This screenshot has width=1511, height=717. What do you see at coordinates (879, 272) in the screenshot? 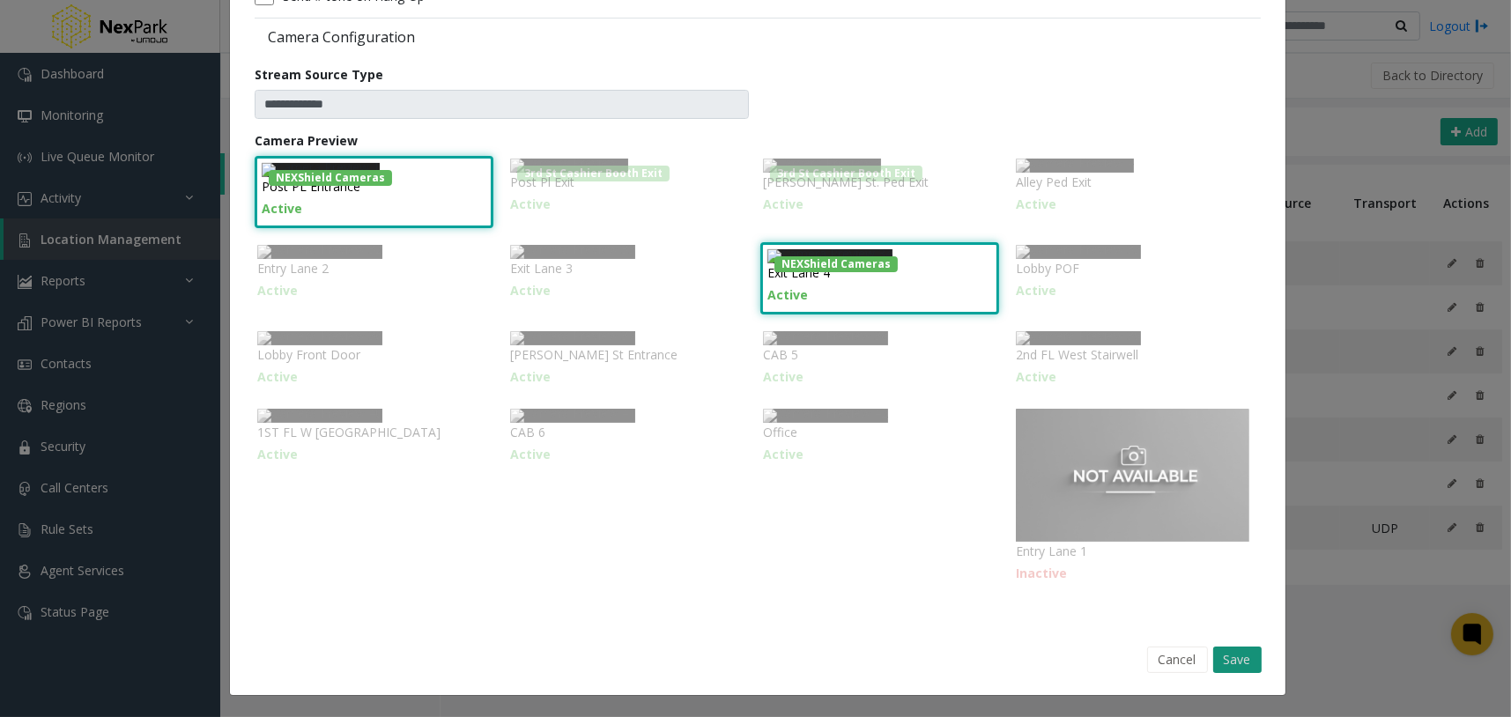
I see `p: Exit Lane 4` at bounding box center [879, 272].